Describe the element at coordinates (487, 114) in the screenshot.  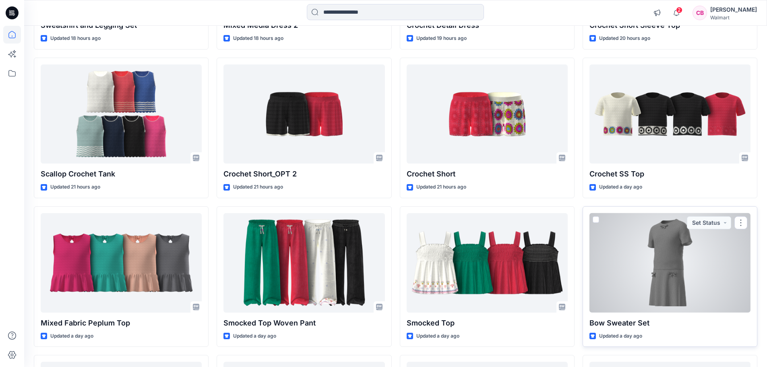
I see `a: Crochet Short` at that location.